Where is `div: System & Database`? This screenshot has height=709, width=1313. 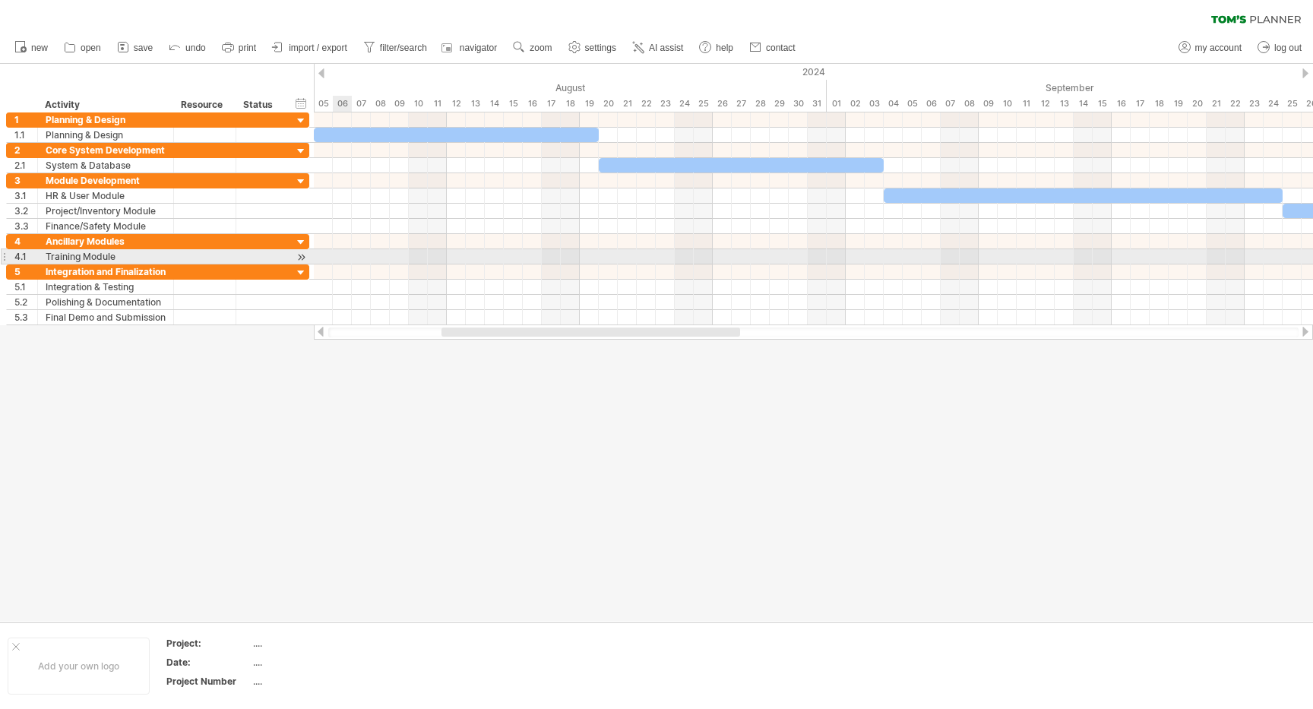
div: System & Database is located at coordinates (106, 165).